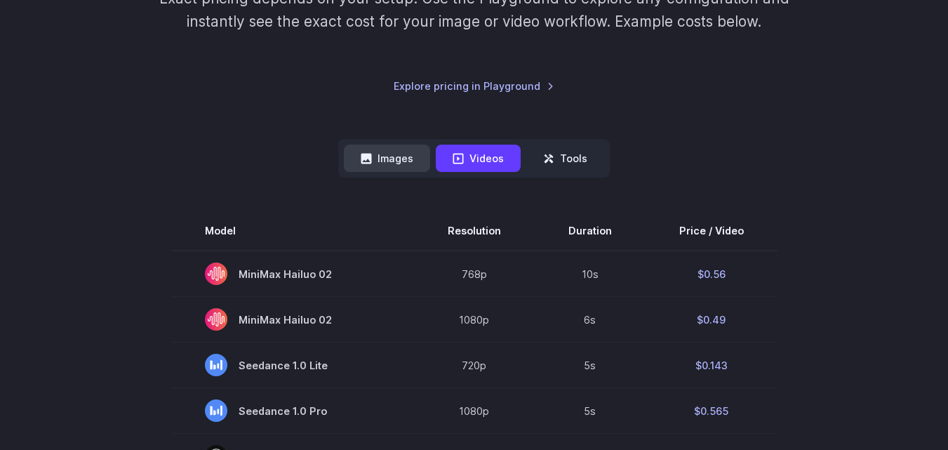 The width and height of the screenshot is (948, 450). I want to click on th: Price / Video, so click(712, 231).